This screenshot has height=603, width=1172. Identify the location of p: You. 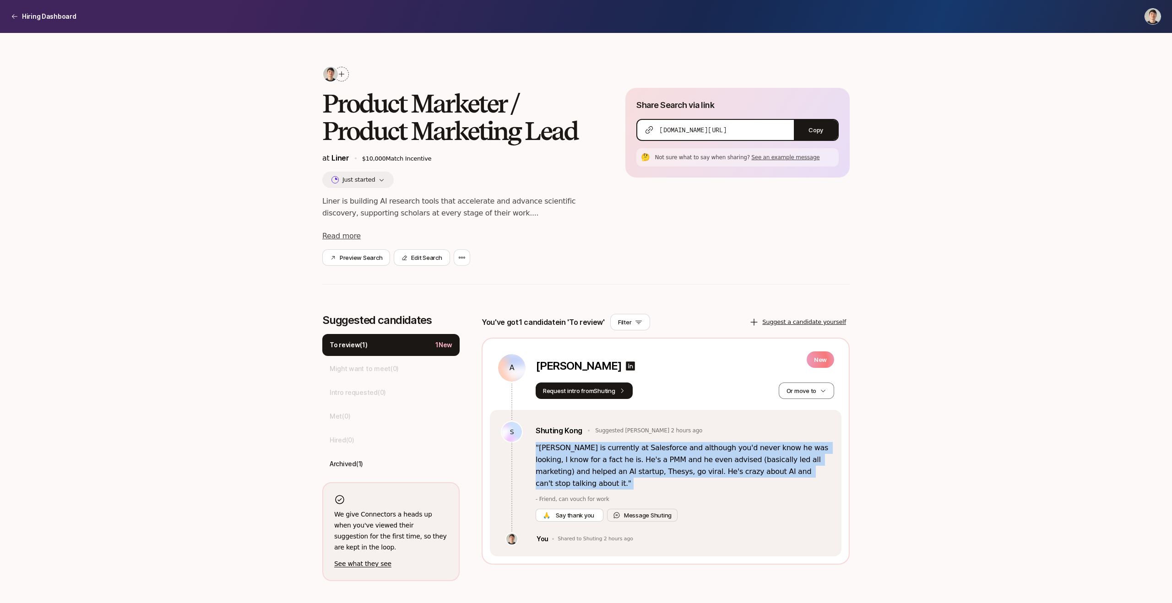
(542, 539).